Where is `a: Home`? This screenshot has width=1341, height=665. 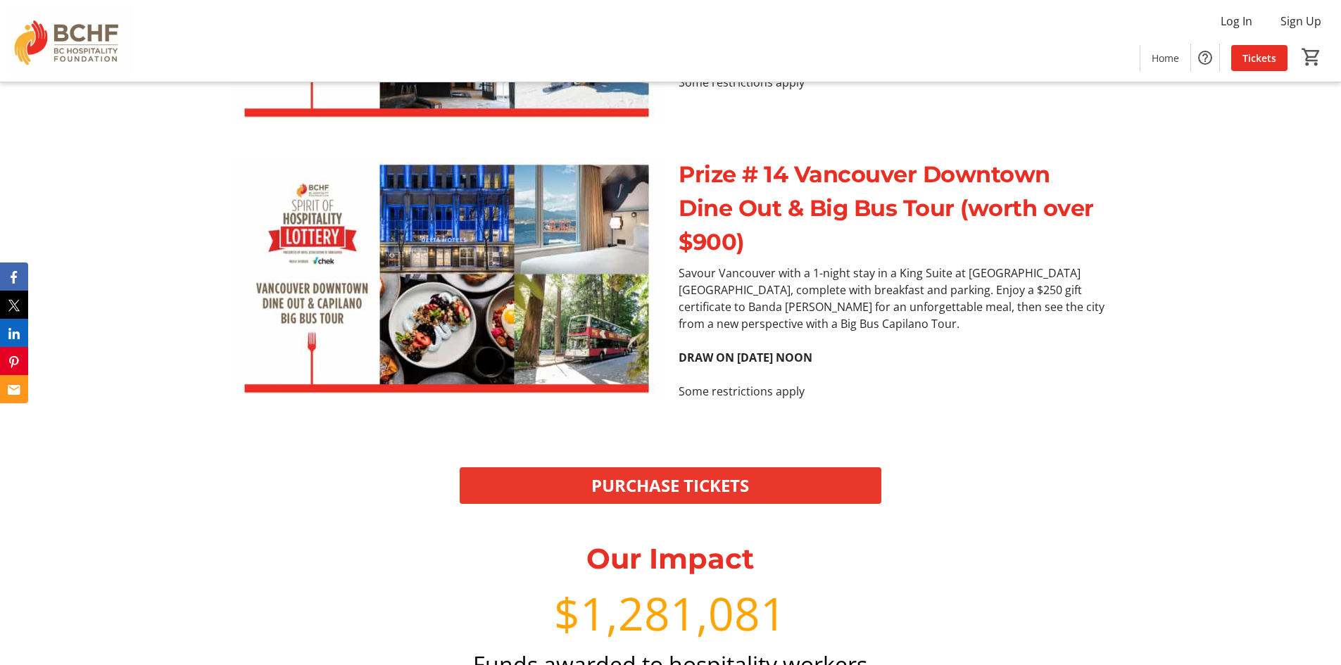 a: Home is located at coordinates (1165, 58).